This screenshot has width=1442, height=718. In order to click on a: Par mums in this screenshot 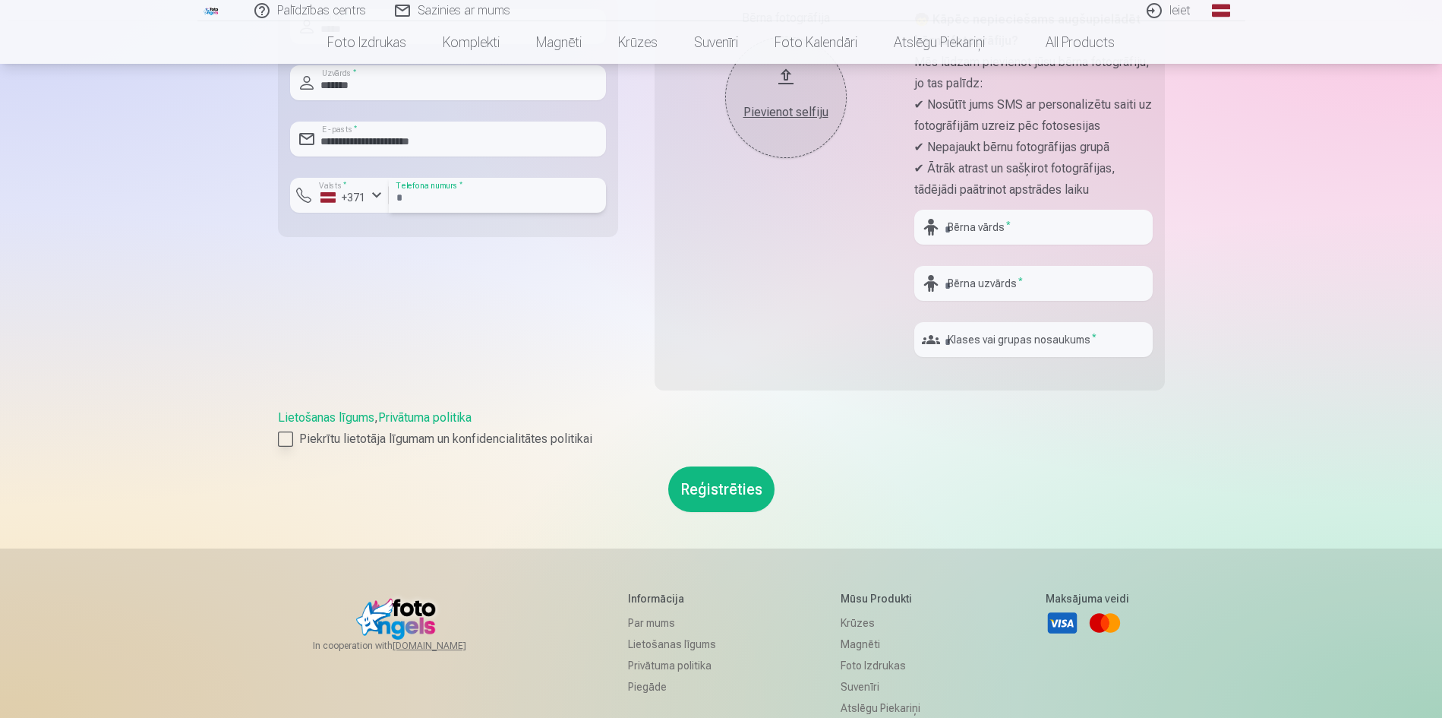, I will do `click(672, 623)`.